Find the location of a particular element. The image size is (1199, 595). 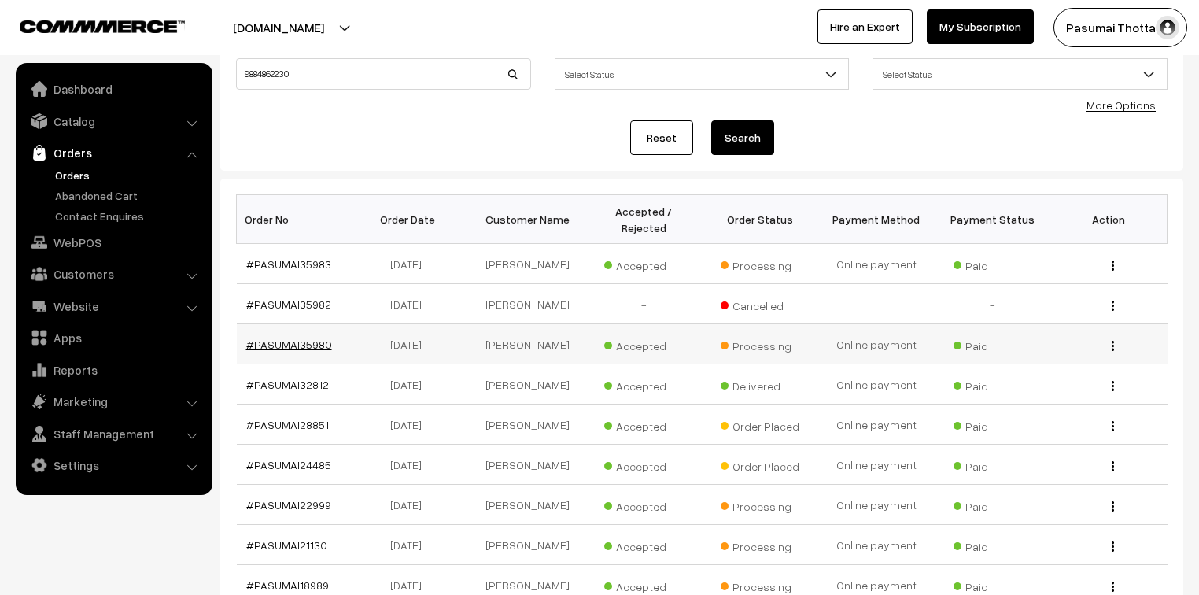

a: Customers is located at coordinates (113, 274).